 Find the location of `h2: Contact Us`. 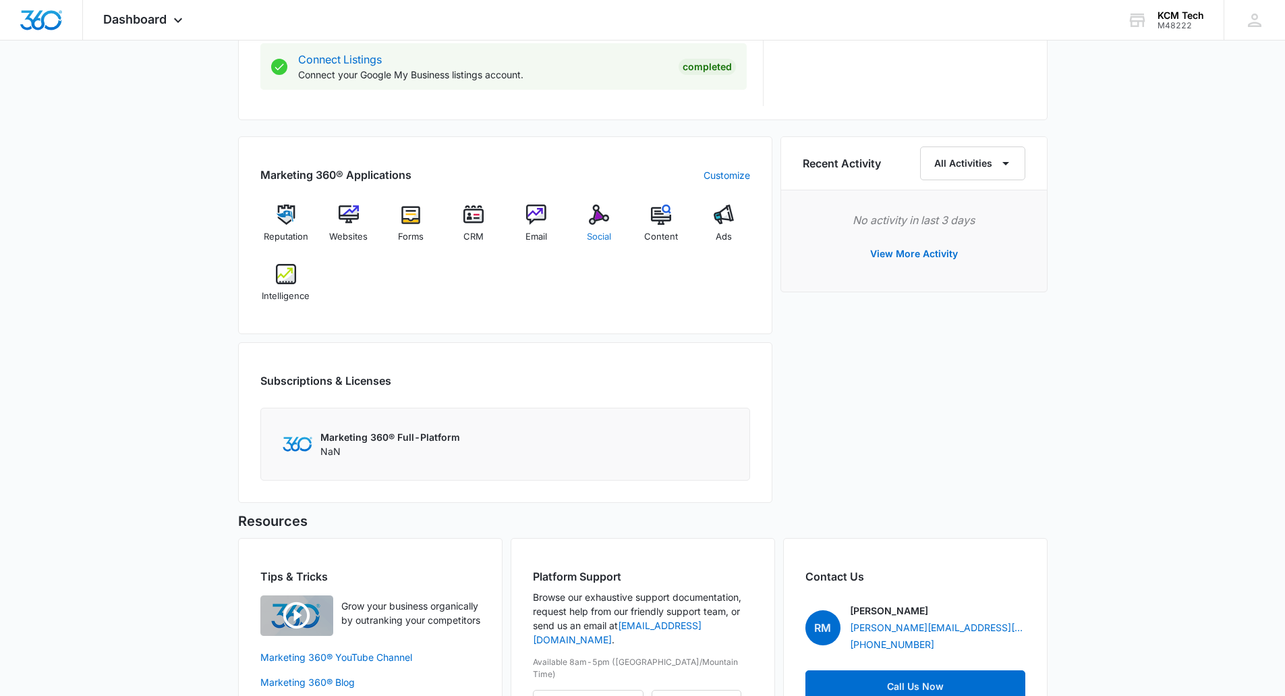

h2: Contact Us is located at coordinates (916, 576).